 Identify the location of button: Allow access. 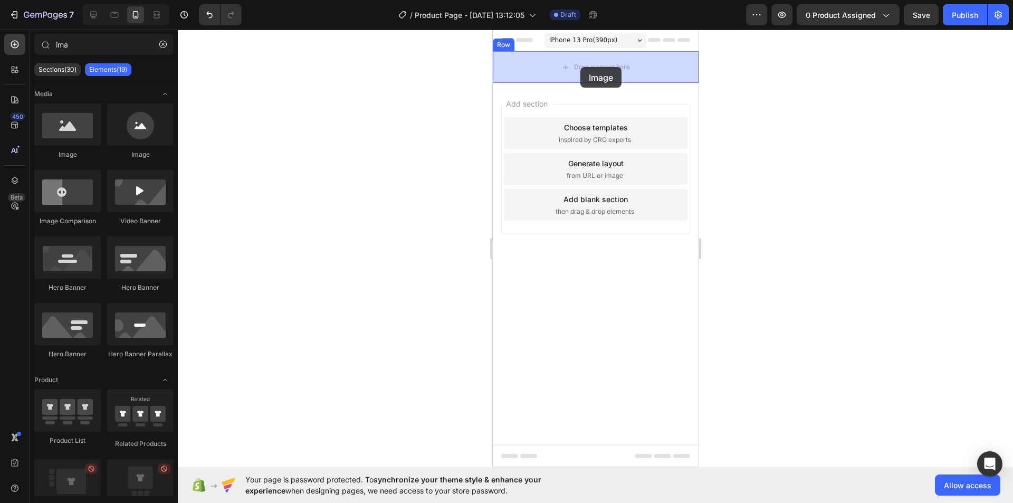
(968, 485).